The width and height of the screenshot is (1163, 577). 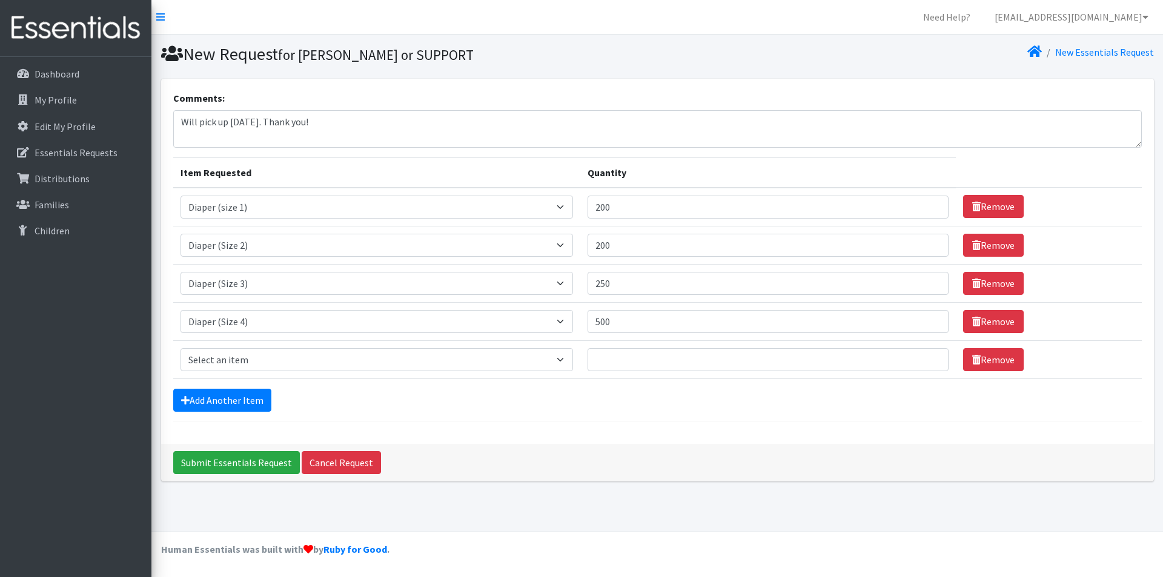 I want to click on p: Dashboard, so click(x=57, y=74).